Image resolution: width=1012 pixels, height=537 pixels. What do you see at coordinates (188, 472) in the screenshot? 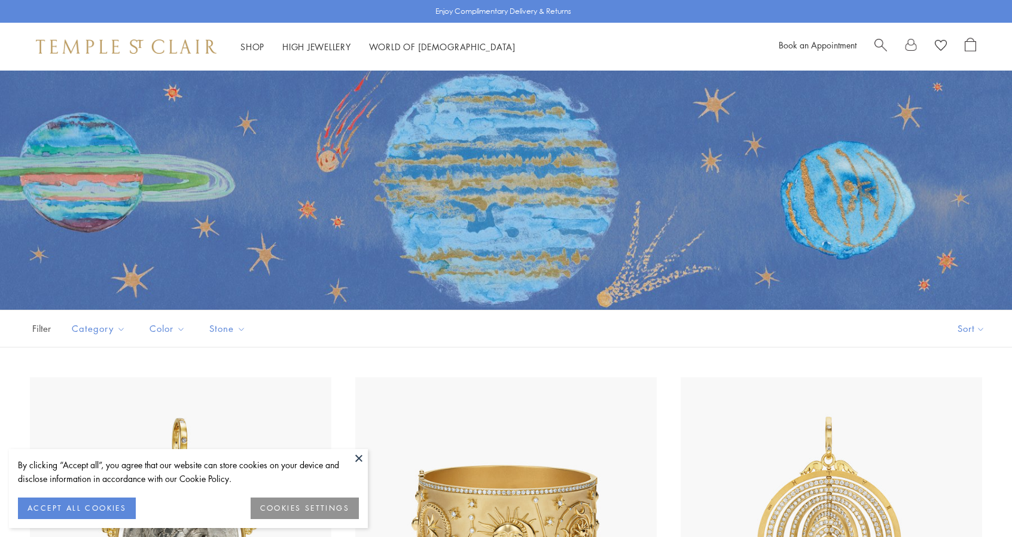
I see `div: By clicking “Accept all”, you agree that our website can store cookies on your device and disclos...` at bounding box center [188, 472].